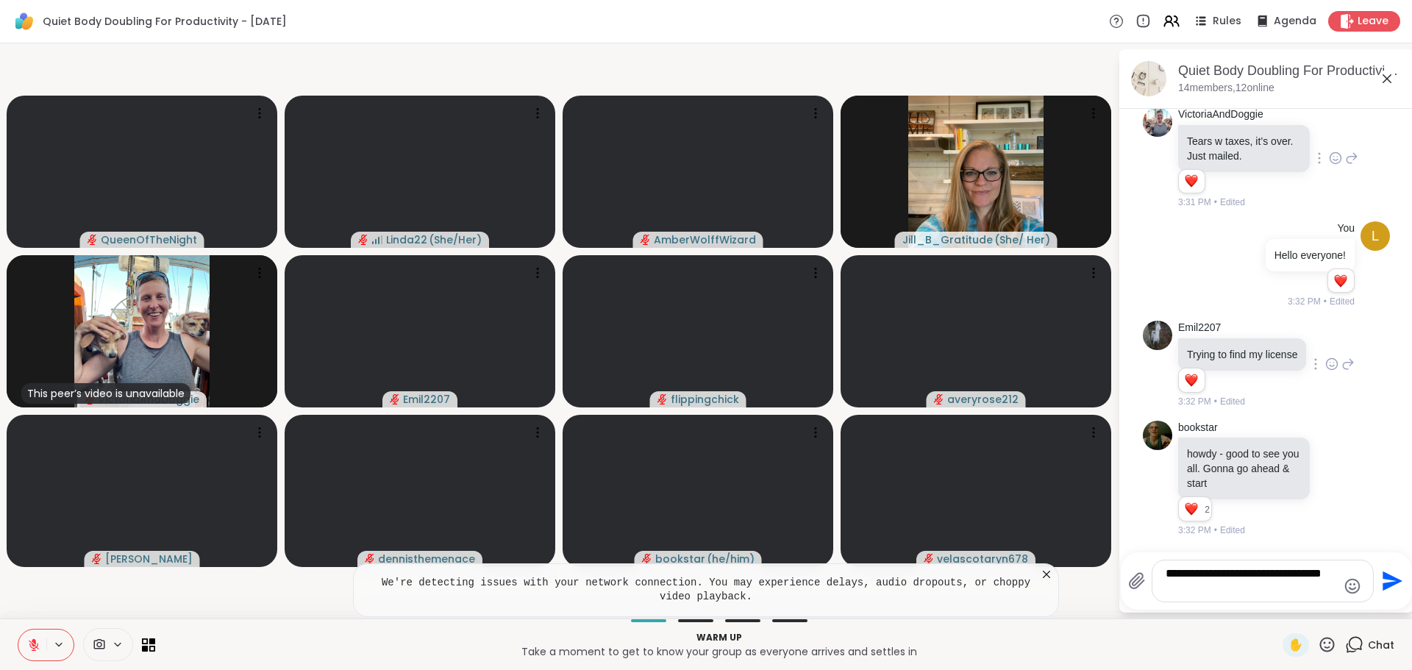 This screenshot has width=1412, height=670. Describe the element at coordinates (982, 399) in the screenshot. I see `span: averyrose212` at that location.